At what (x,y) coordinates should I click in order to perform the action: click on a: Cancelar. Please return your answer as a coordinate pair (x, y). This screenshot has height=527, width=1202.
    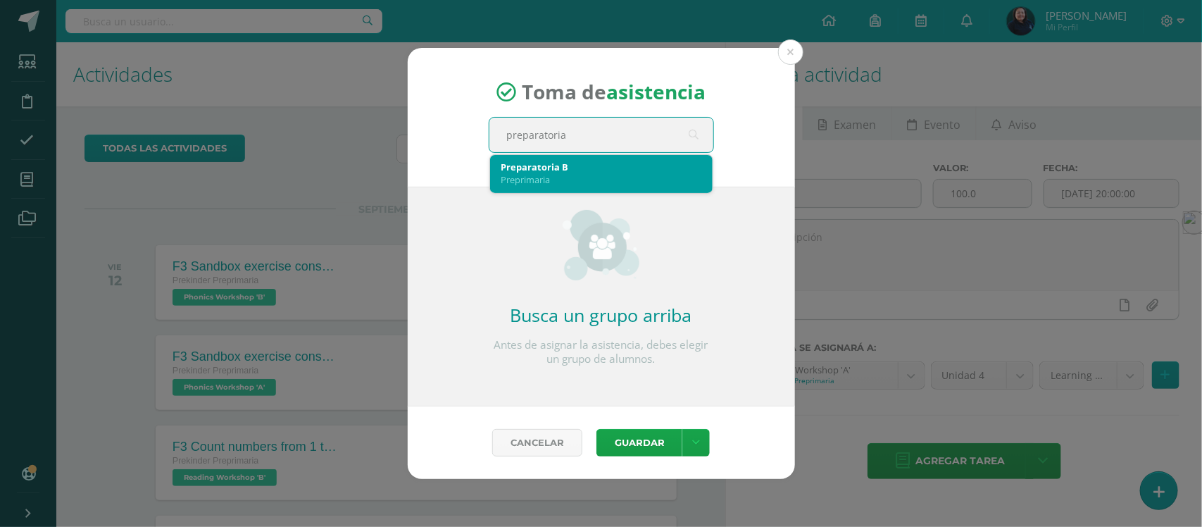
    Looking at the image, I should click on (537, 442).